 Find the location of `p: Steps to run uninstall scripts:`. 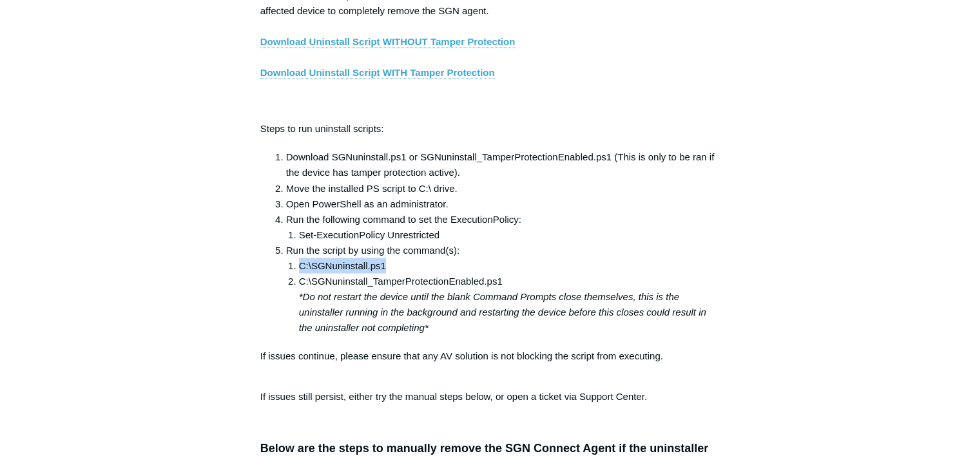

p: Steps to run uninstall scripts: is located at coordinates (488, 129).